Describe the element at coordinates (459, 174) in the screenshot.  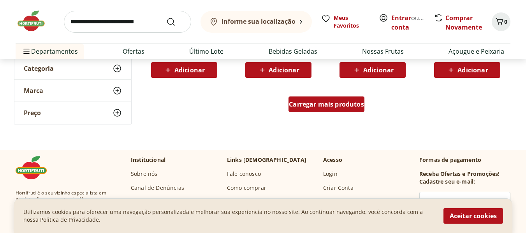
I see `h3: Receba Ofertas e Promoções!` at that location.